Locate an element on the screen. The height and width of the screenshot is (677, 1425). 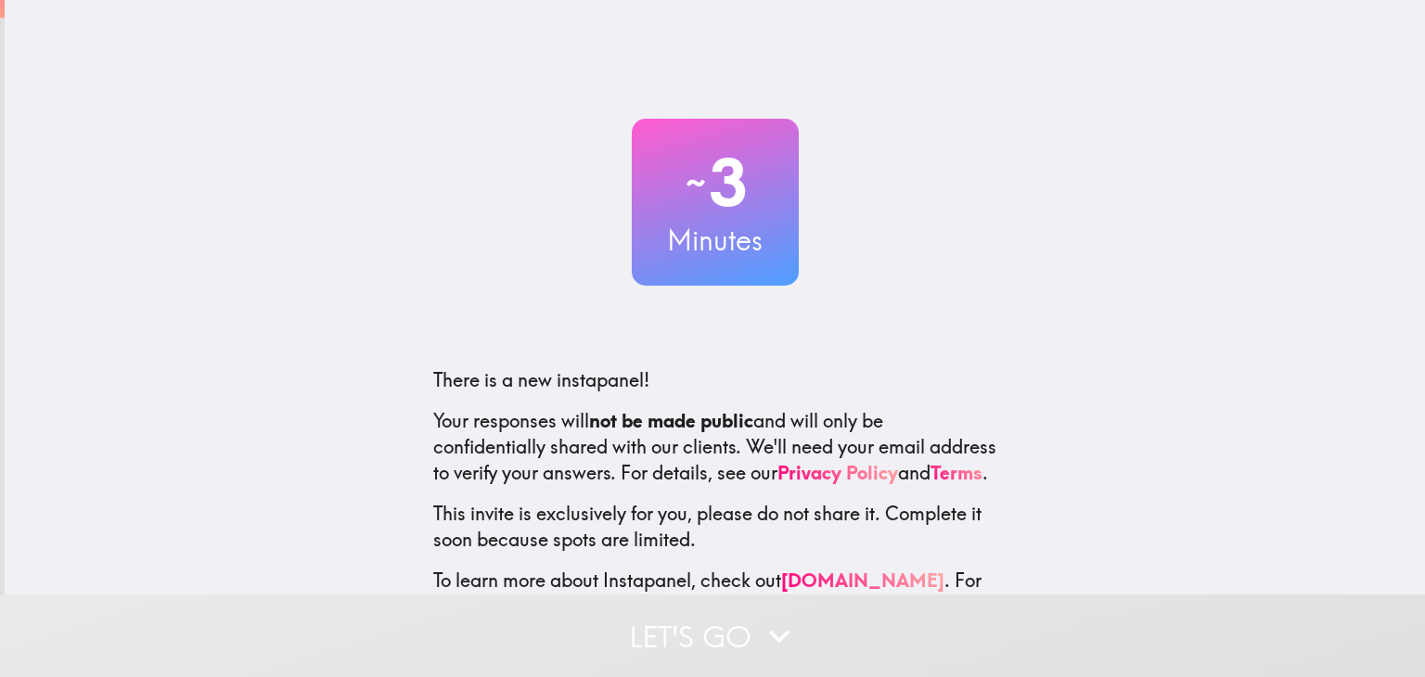
b: not be made public is located at coordinates (671, 420).